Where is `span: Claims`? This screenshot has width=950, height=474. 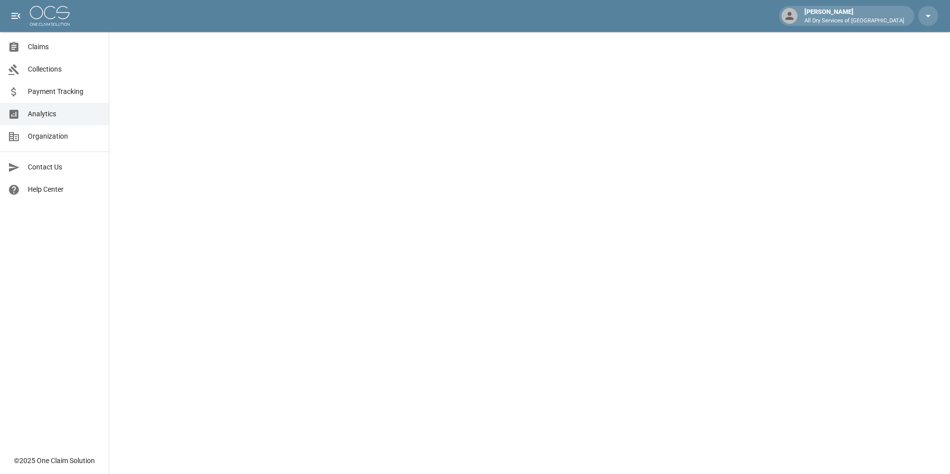 span: Claims is located at coordinates (64, 47).